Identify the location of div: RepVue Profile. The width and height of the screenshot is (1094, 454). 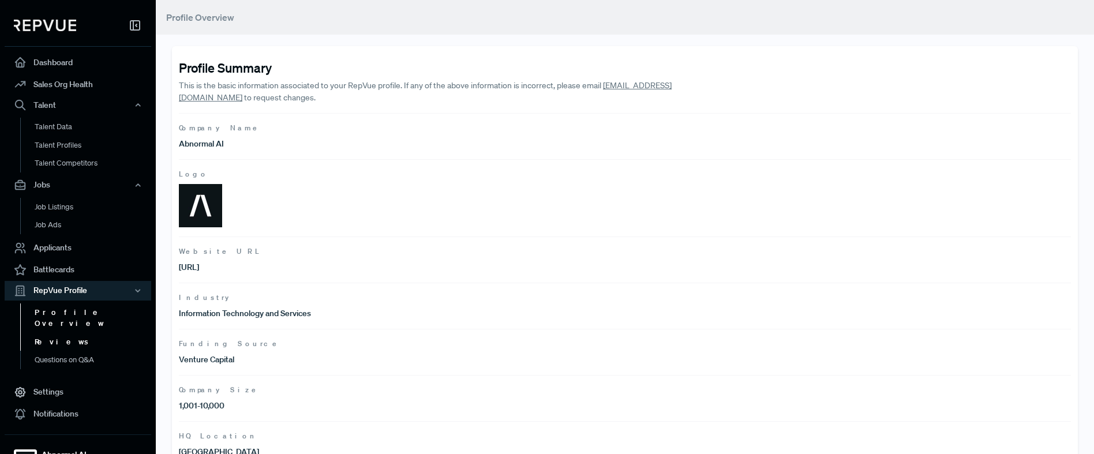
(78, 291).